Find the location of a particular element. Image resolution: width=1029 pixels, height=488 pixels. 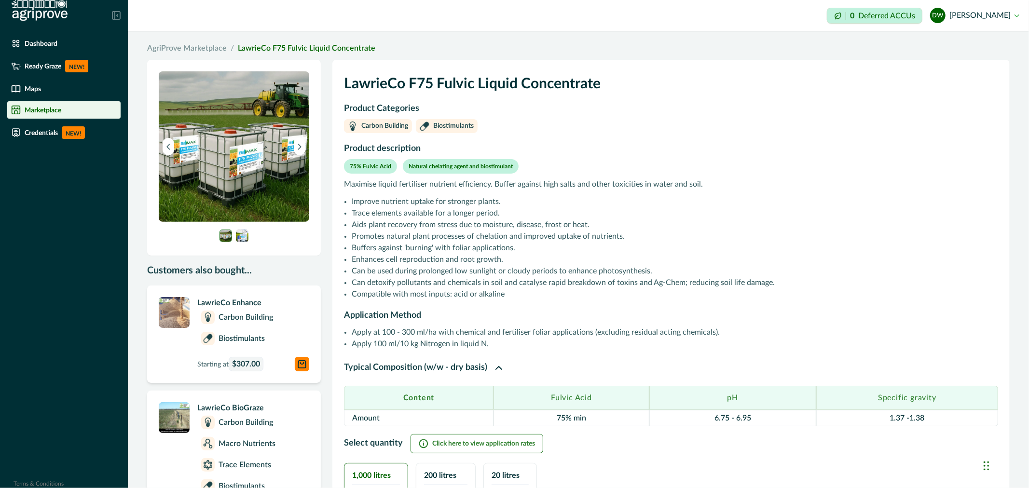

p: Starting at is located at coordinates (230, 364).